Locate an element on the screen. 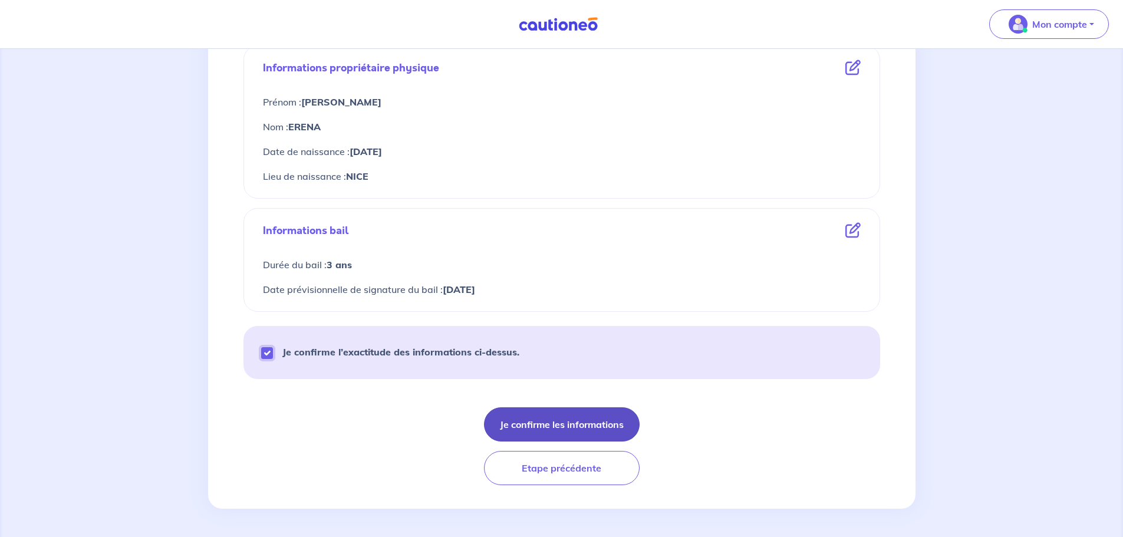 The image size is (1123, 537). strong: Je confirme l’exactitude des informations ci-dessus. is located at coordinates (401, 352).